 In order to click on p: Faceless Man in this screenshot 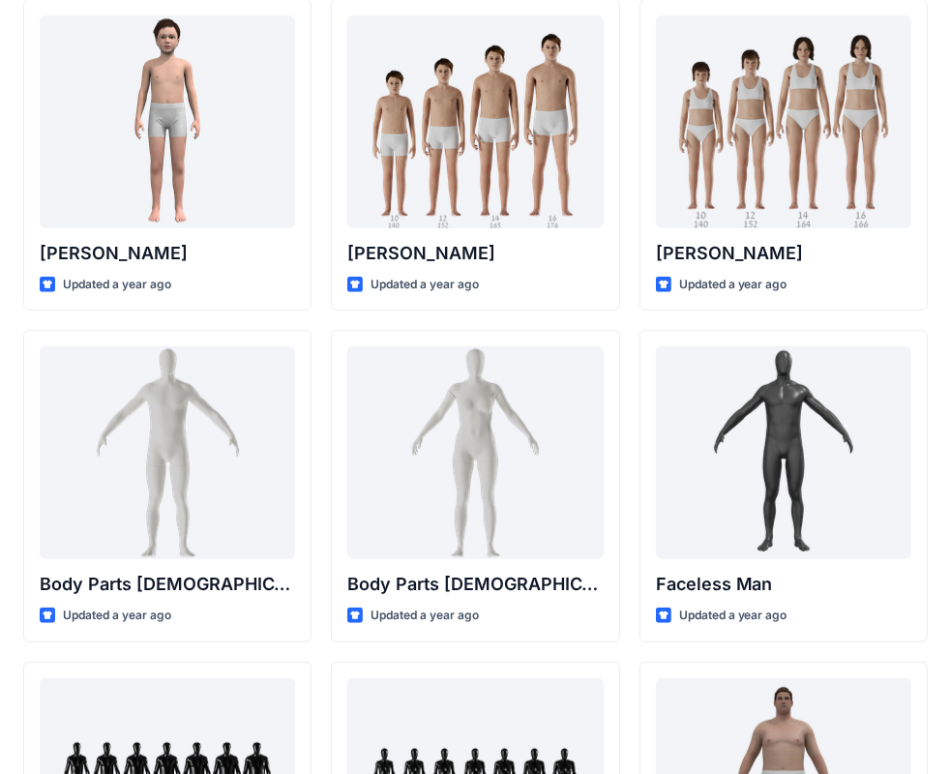, I will do `click(784, 584)`.